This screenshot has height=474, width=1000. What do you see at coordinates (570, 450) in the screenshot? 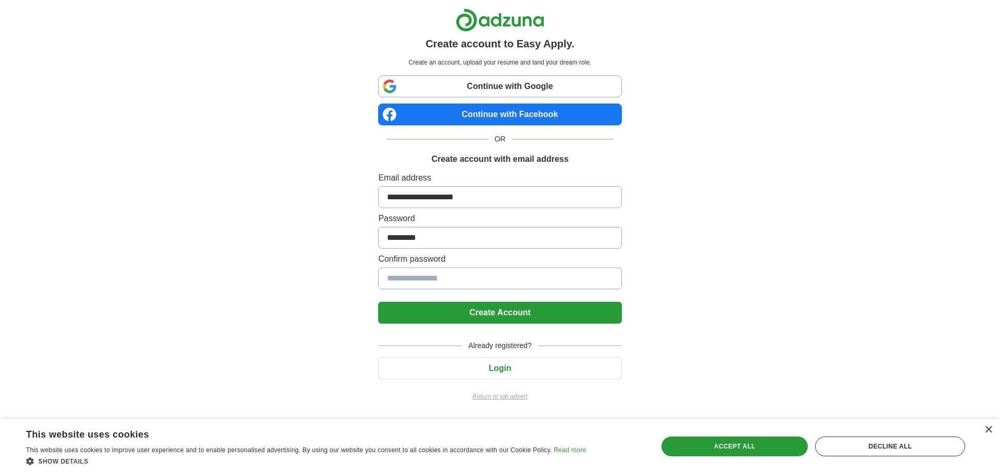
I see `a: Read more, opens a new window` at bounding box center [570, 450].